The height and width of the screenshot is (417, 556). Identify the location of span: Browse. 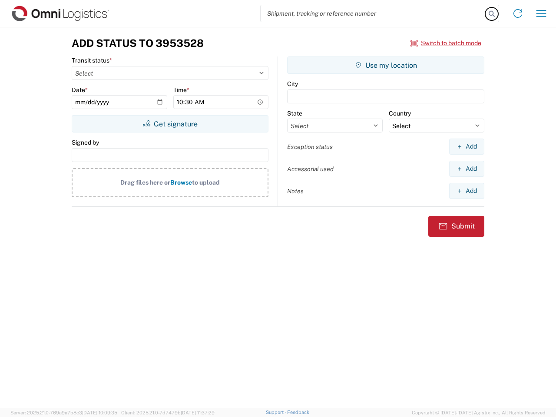
(181, 182).